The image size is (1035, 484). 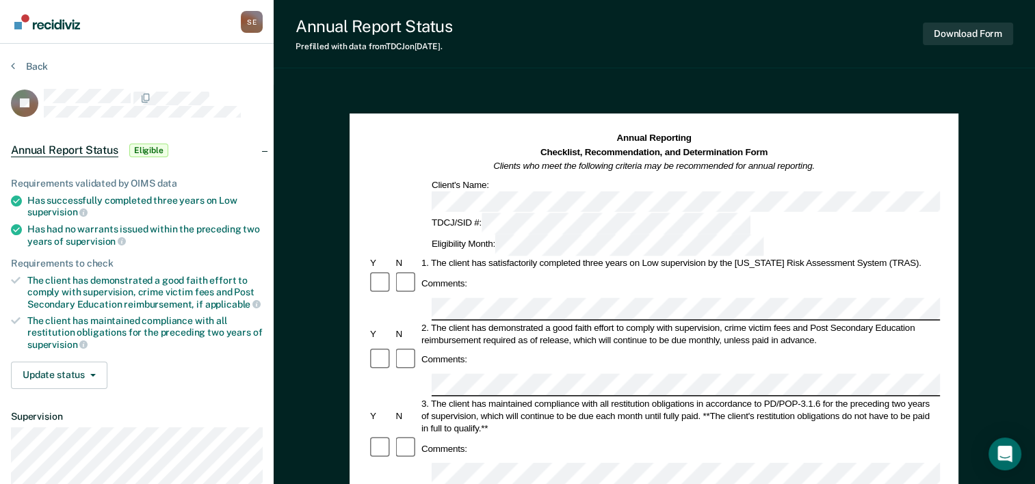 I want to click on div: Open Intercom Messenger, so click(x=1005, y=454).